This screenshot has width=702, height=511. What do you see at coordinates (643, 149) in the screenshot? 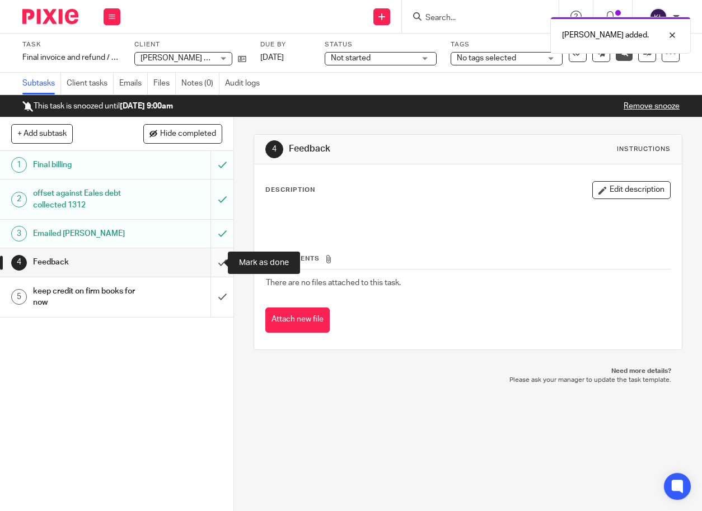
I see `div: Instructions` at bounding box center [643, 149].